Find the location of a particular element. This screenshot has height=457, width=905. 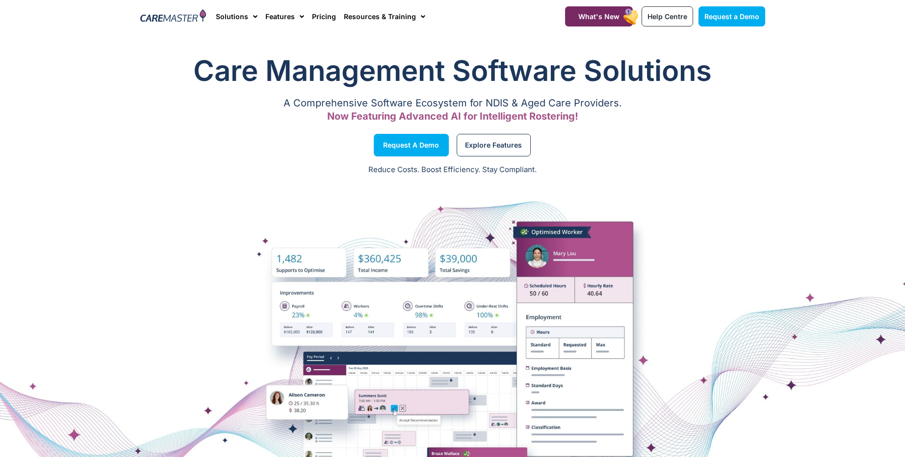

a: What's New is located at coordinates (599, 16).